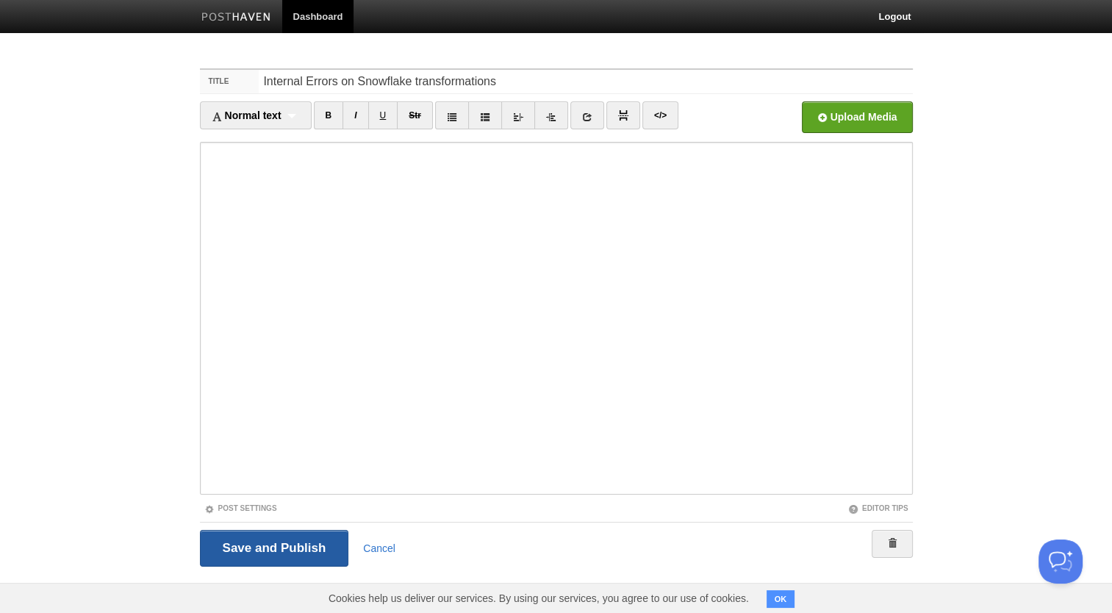 This screenshot has height=613, width=1112. I want to click on a: U, so click(383, 115).